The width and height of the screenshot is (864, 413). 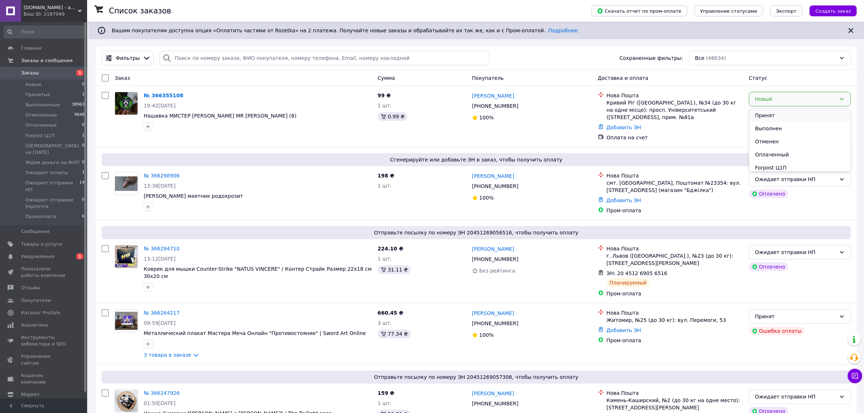 What do you see at coordinates (37, 257) in the screenshot?
I see `span: Уведомления` at bounding box center [37, 257].